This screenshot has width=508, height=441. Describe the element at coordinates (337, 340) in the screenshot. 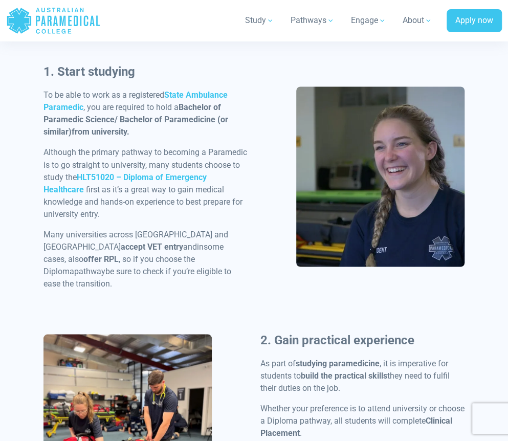

I see `b: 2. Gain practical experience` at that location.